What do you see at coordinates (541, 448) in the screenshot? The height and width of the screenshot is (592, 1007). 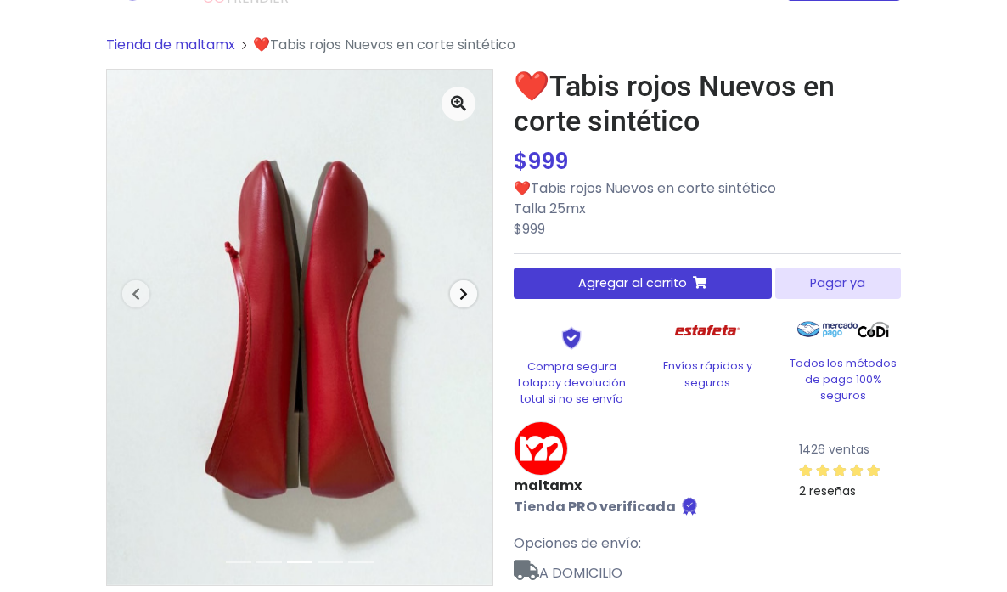 I see `img: maltamx` at bounding box center [541, 448].